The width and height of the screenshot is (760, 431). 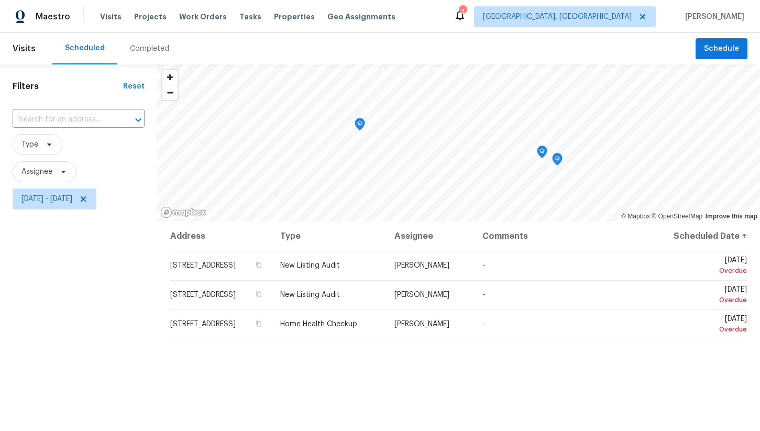 I want to click on button: Schedule, so click(x=721, y=49).